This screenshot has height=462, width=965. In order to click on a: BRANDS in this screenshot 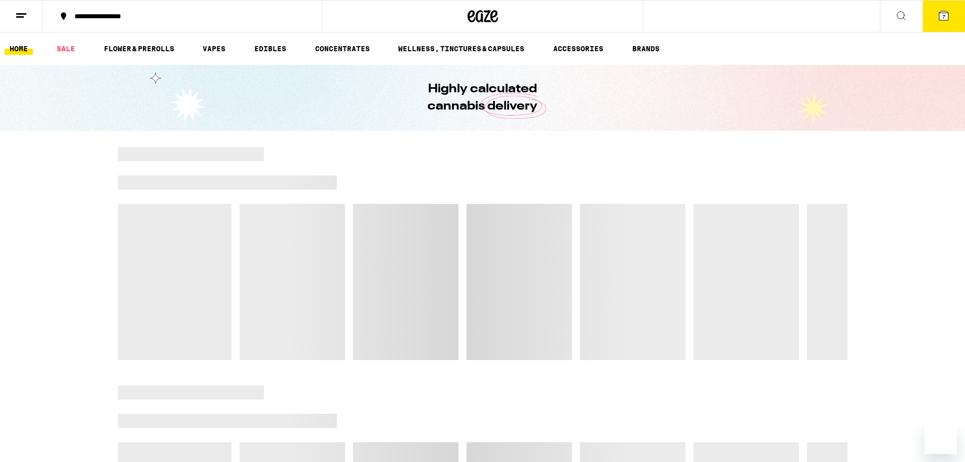, I will do `click(646, 49)`.